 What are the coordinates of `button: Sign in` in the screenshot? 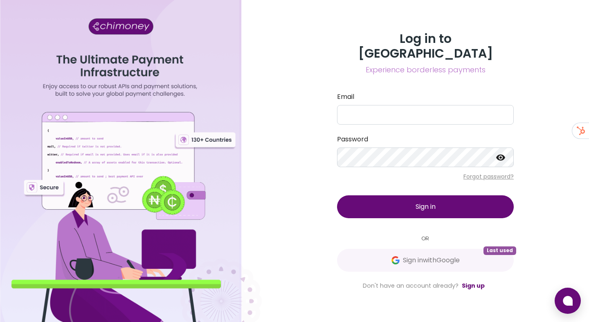 It's located at (426, 207).